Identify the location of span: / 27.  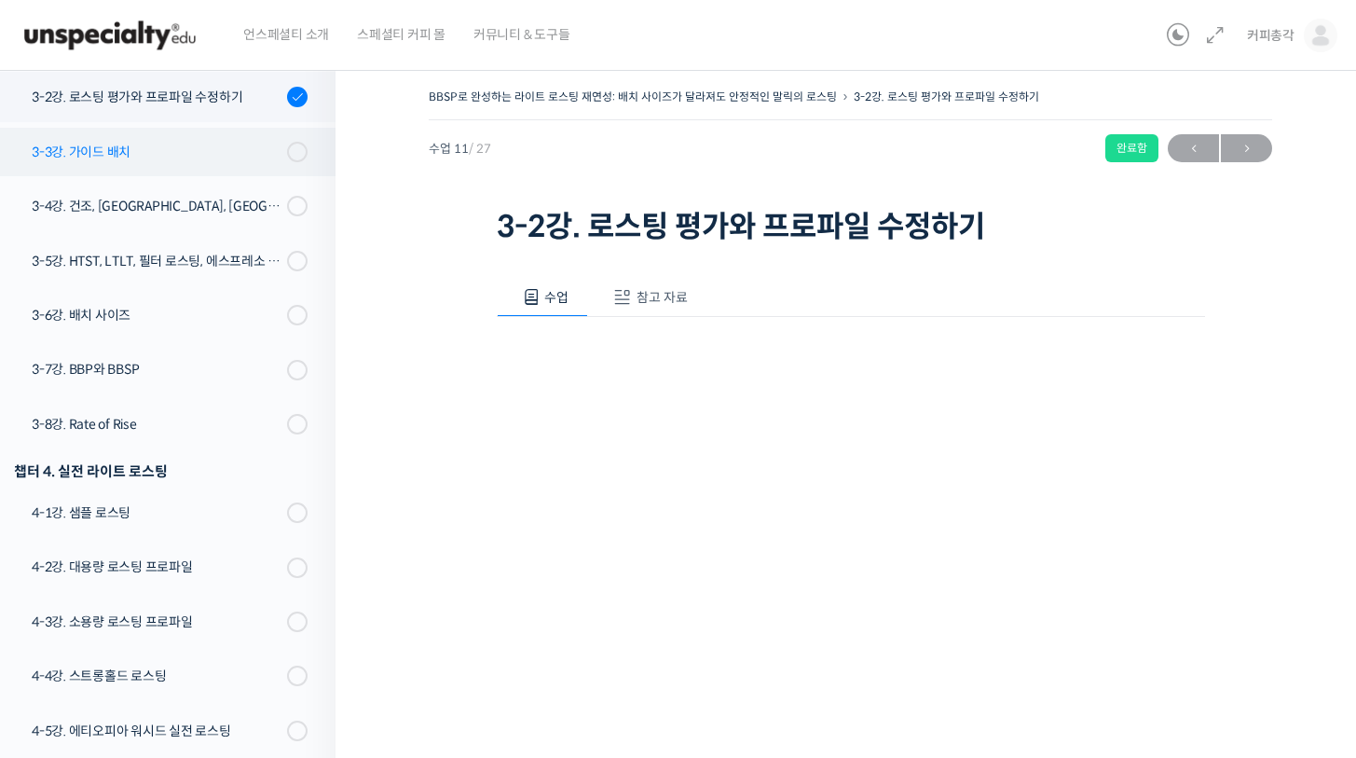
(480, 148).